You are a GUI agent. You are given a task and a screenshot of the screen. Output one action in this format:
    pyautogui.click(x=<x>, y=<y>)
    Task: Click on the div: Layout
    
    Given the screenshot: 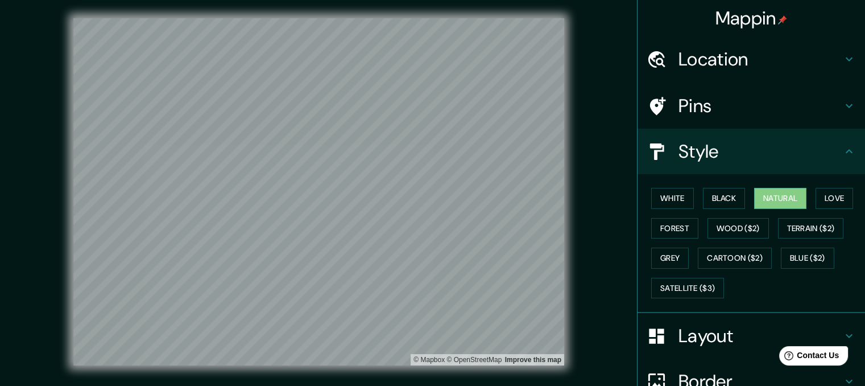 What is the action you would take?
    pyautogui.click(x=751, y=335)
    